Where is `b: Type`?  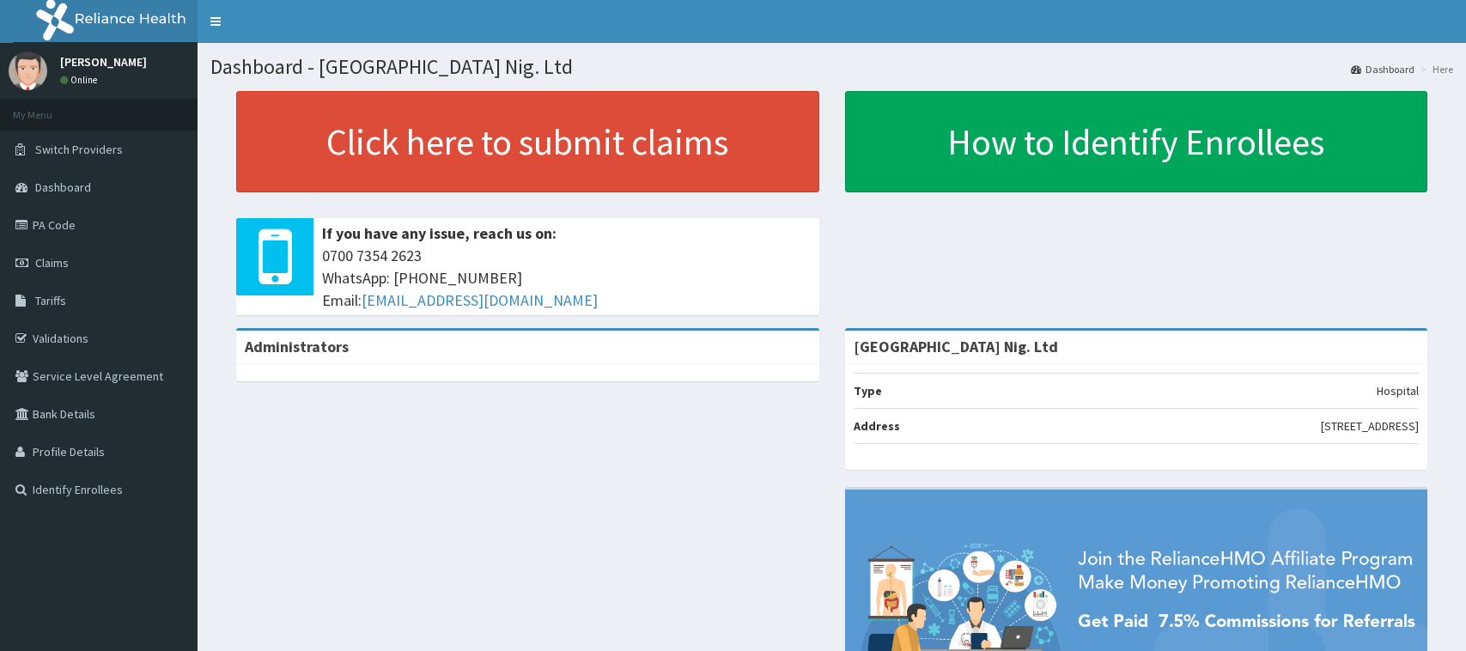 b: Type is located at coordinates (868, 391).